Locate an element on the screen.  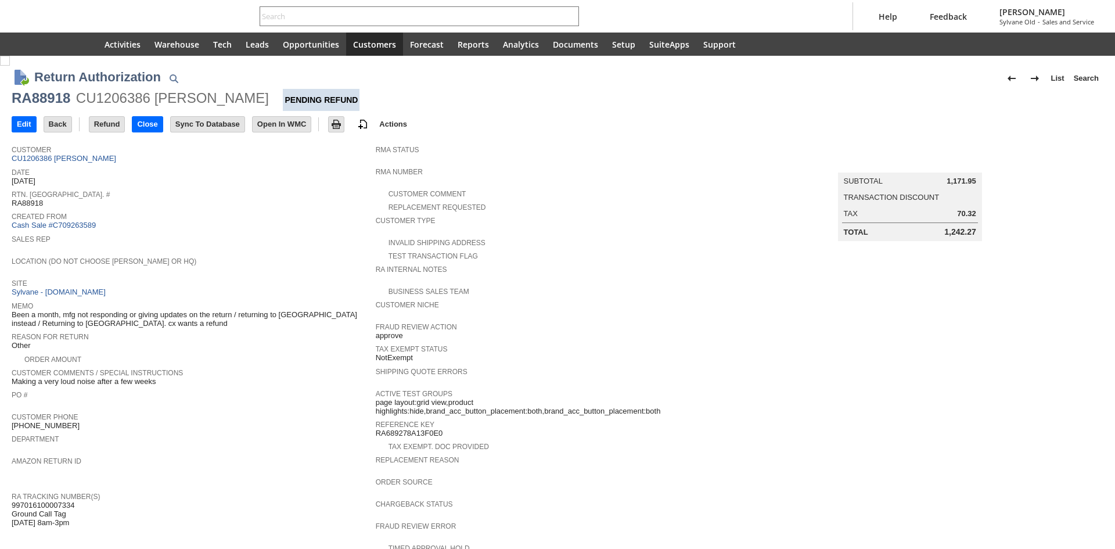
span: Sylvane Old is located at coordinates (1018, 21).